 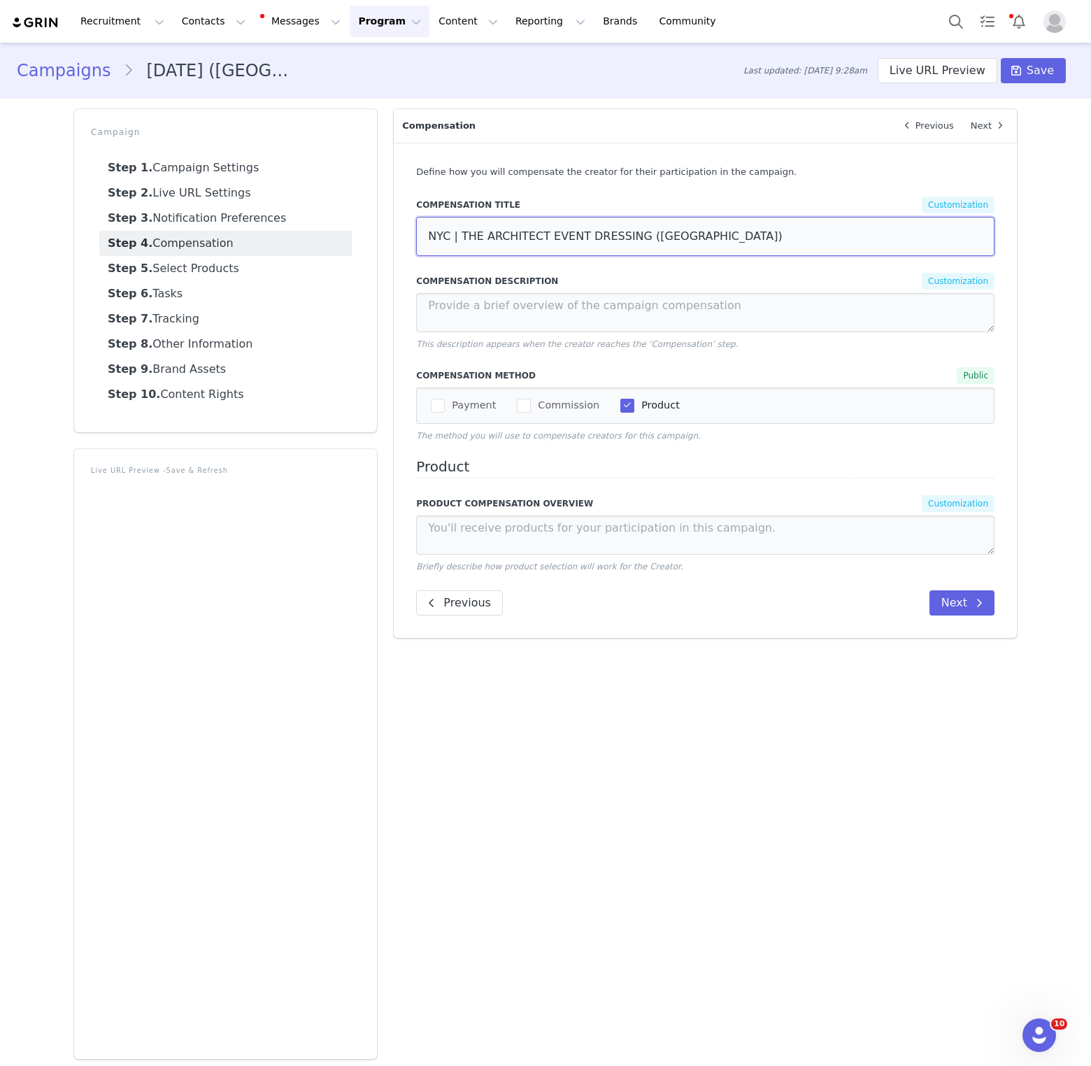 I want to click on button: Previous, so click(x=459, y=603).